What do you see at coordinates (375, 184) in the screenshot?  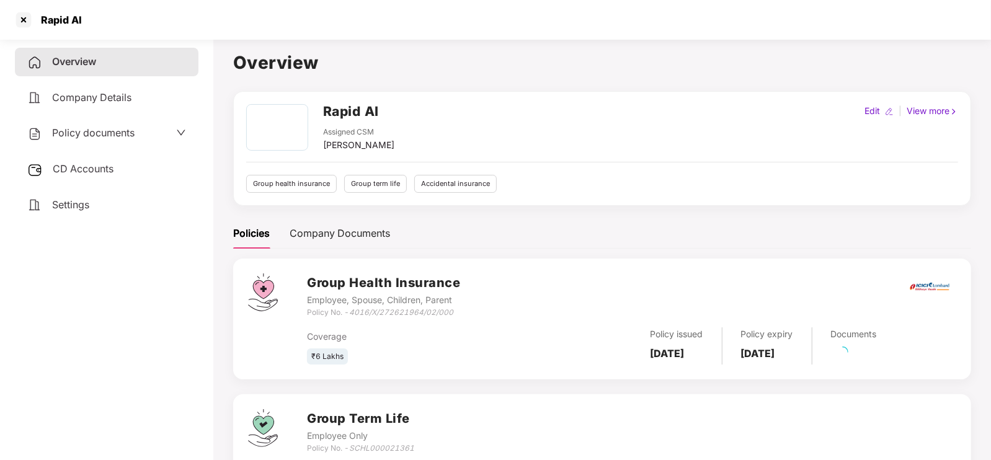 I see `div: Group term life` at bounding box center [375, 184].